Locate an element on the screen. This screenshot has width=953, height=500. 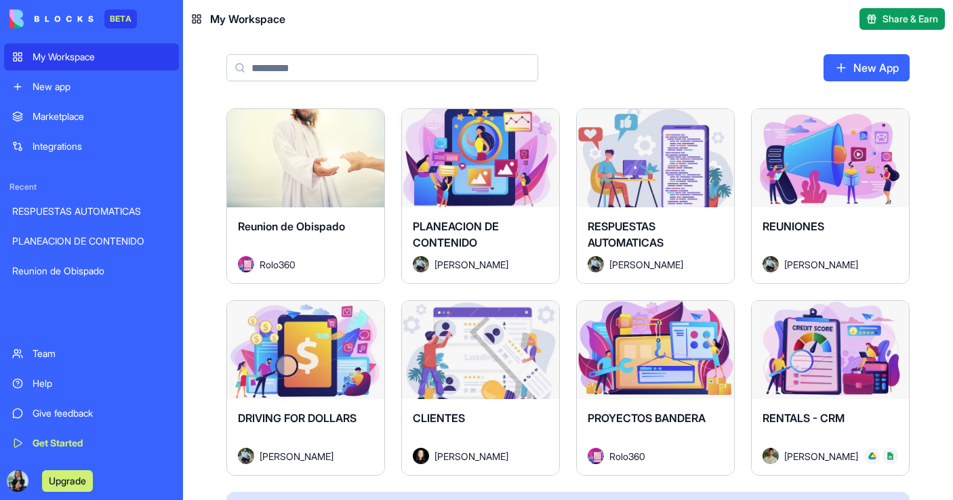
a: Upgrade is located at coordinates (67, 481).